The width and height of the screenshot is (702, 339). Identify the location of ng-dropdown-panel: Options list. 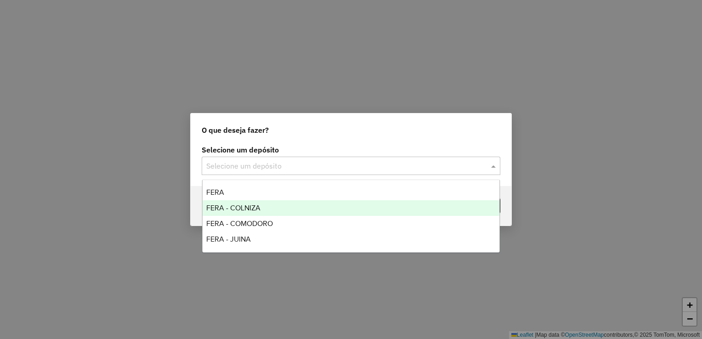
(351, 216).